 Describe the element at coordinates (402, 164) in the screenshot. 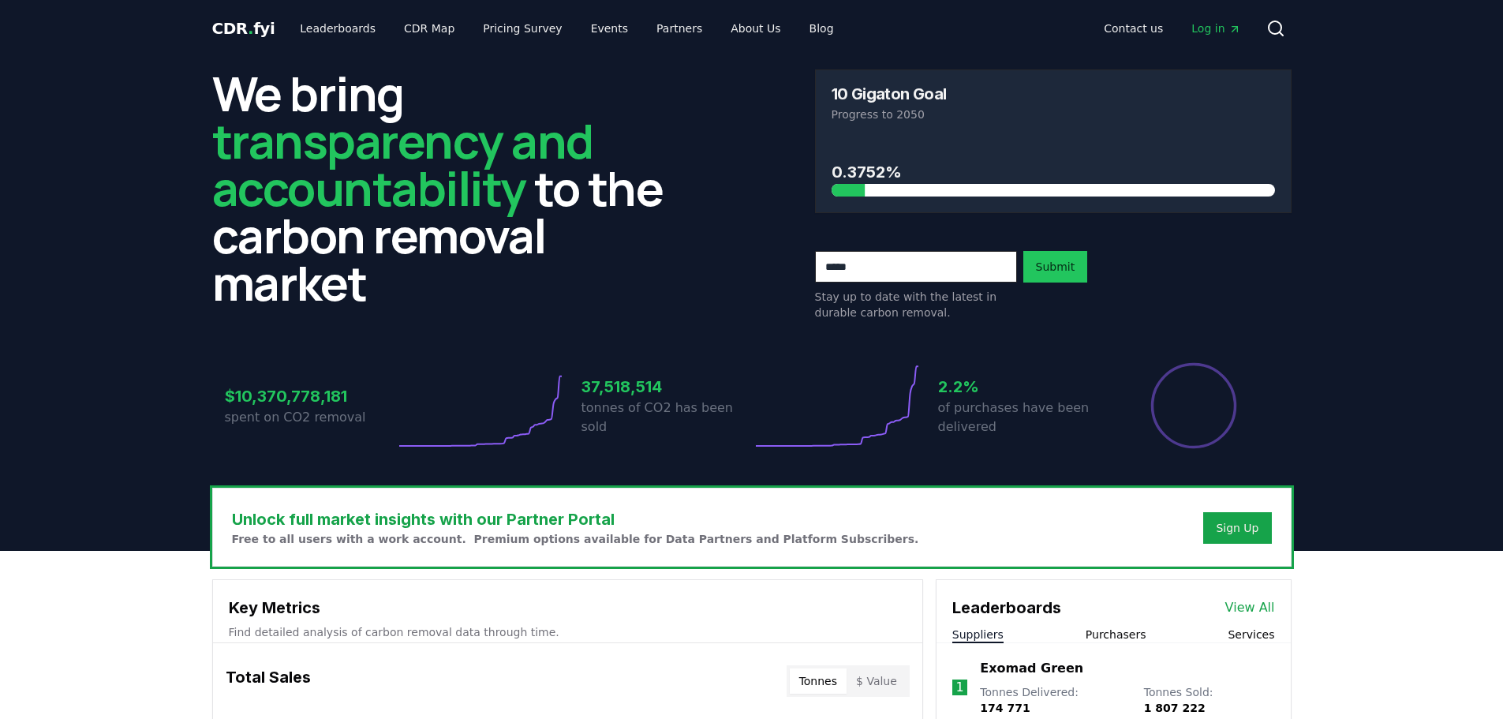

I see `span: transparency and accountability` at that location.